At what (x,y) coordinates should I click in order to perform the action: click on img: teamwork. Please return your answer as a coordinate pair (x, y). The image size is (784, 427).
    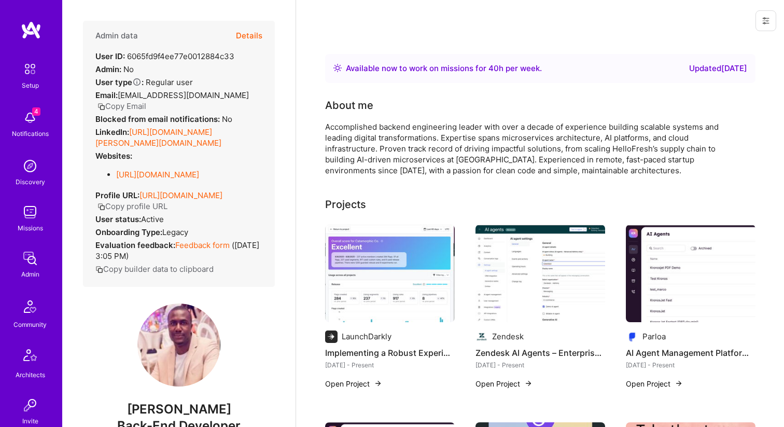
    Looking at the image, I should click on (30, 212).